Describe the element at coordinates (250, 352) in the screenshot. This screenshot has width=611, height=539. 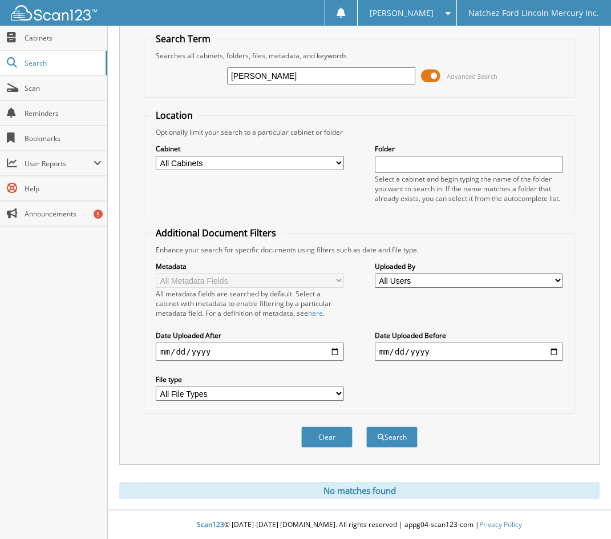
I see `input: start` at that location.